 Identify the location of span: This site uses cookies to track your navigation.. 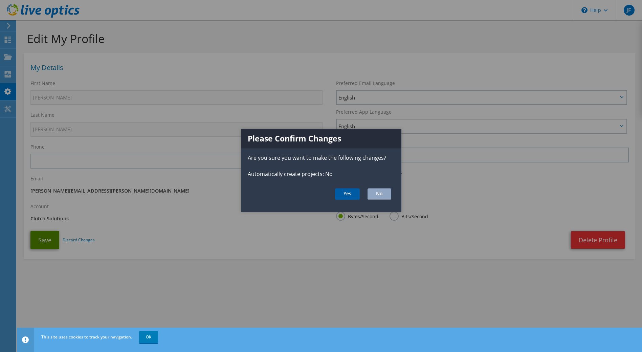
(87, 337).